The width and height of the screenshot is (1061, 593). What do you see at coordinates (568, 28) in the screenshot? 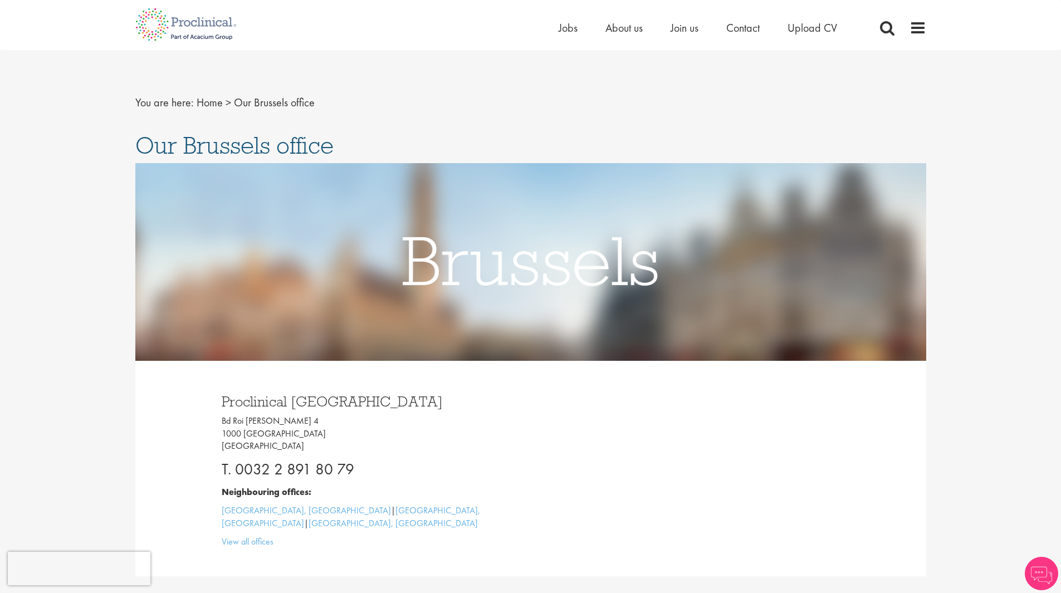
I see `a: Jobs` at bounding box center [568, 28].